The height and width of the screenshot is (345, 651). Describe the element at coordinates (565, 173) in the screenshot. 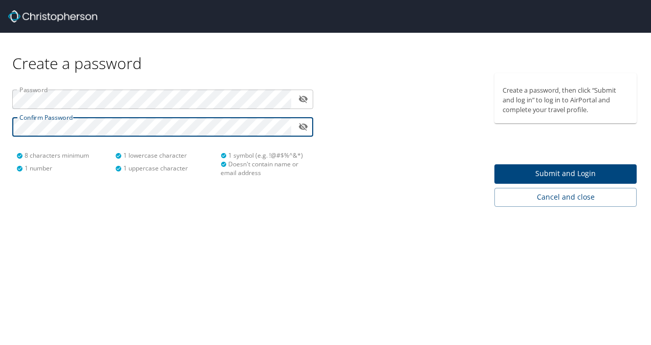

I see `span: Submit and Login` at that location.